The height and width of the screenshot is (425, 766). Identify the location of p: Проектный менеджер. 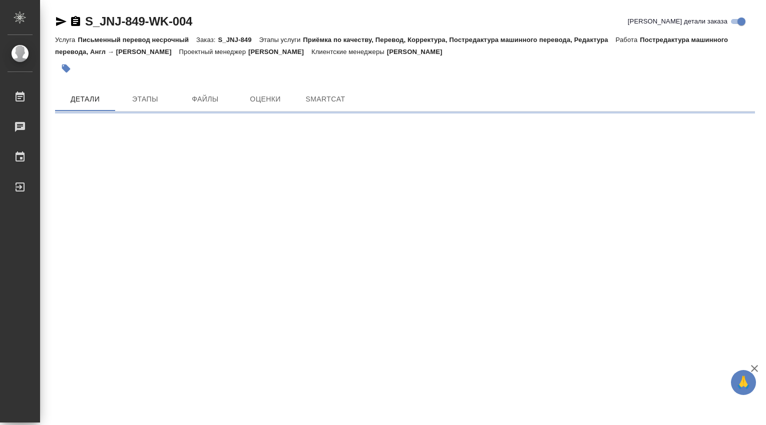
(214, 52).